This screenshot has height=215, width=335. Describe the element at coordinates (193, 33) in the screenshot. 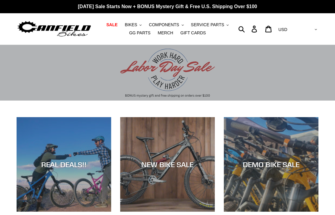

I see `span: GIFT CARDS` at that location.